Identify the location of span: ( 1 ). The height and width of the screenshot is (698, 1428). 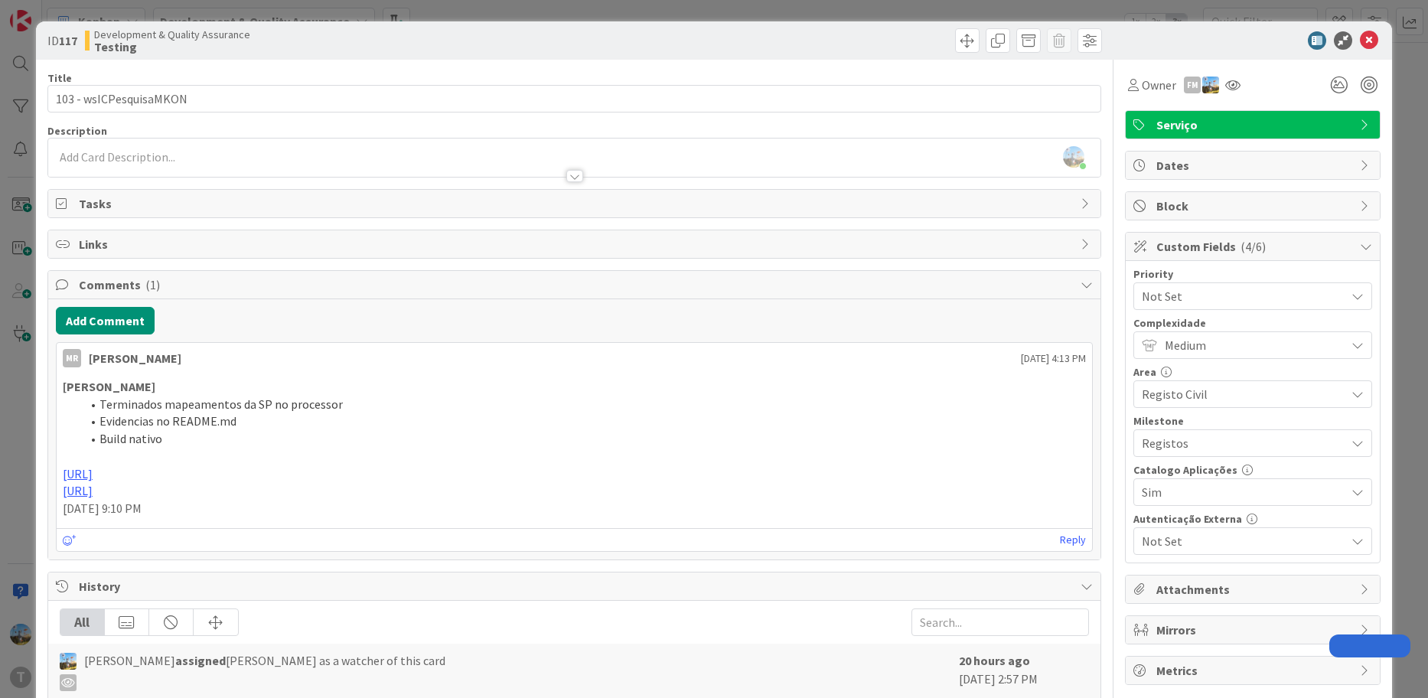
(152, 285).